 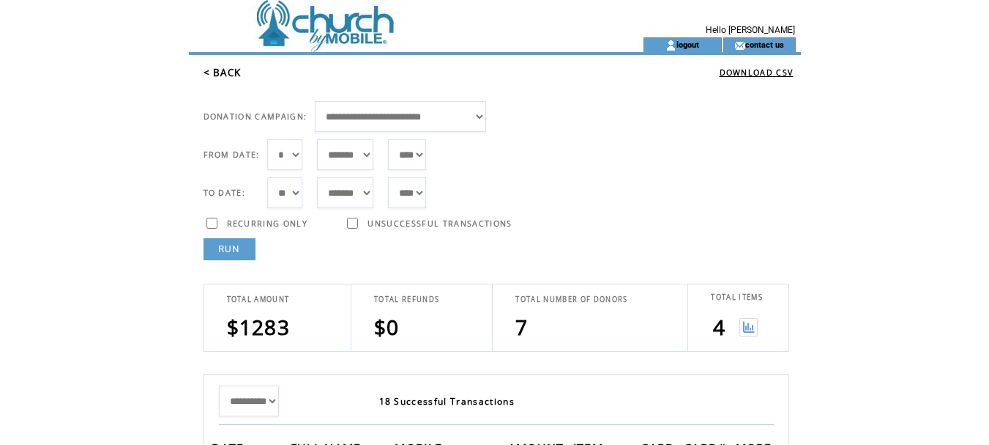 What do you see at coordinates (719, 327) in the screenshot?
I see `span: 4` at bounding box center [719, 327].